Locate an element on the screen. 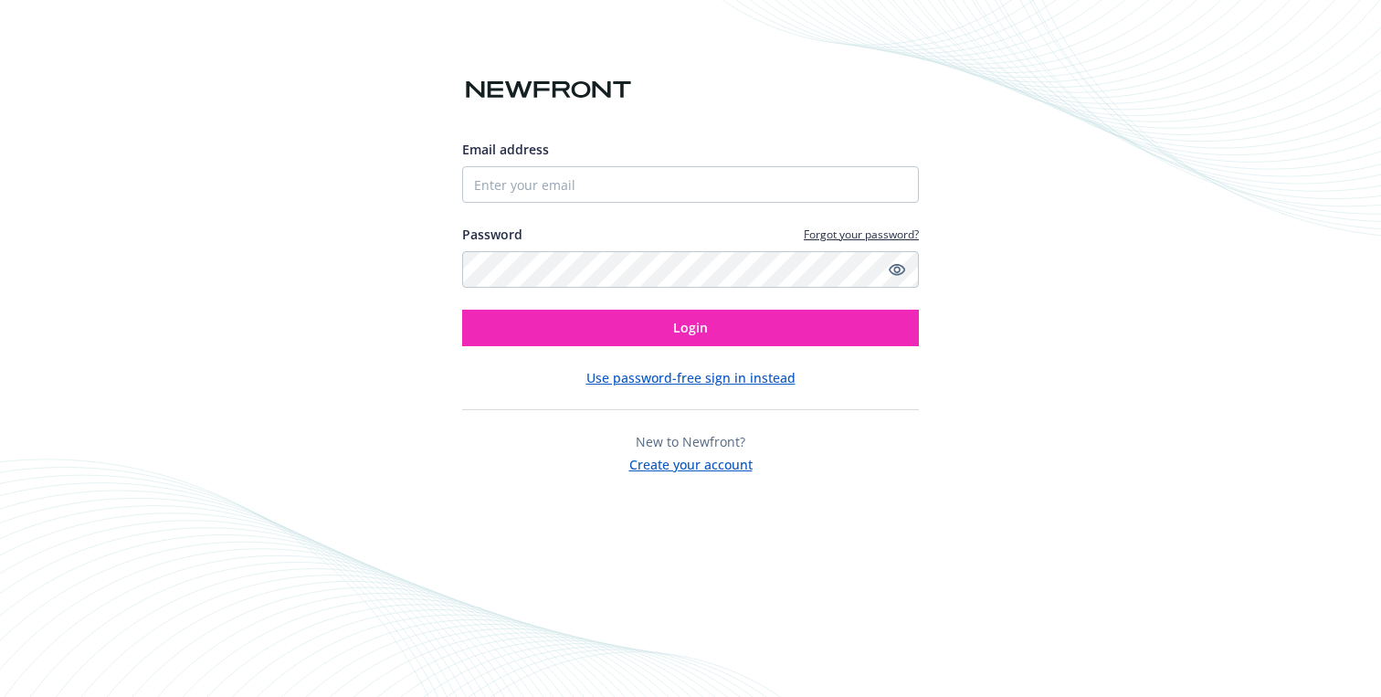 The width and height of the screenshot is (1381, 697). a: Forgot your password? is located at coordinates (861, 234).